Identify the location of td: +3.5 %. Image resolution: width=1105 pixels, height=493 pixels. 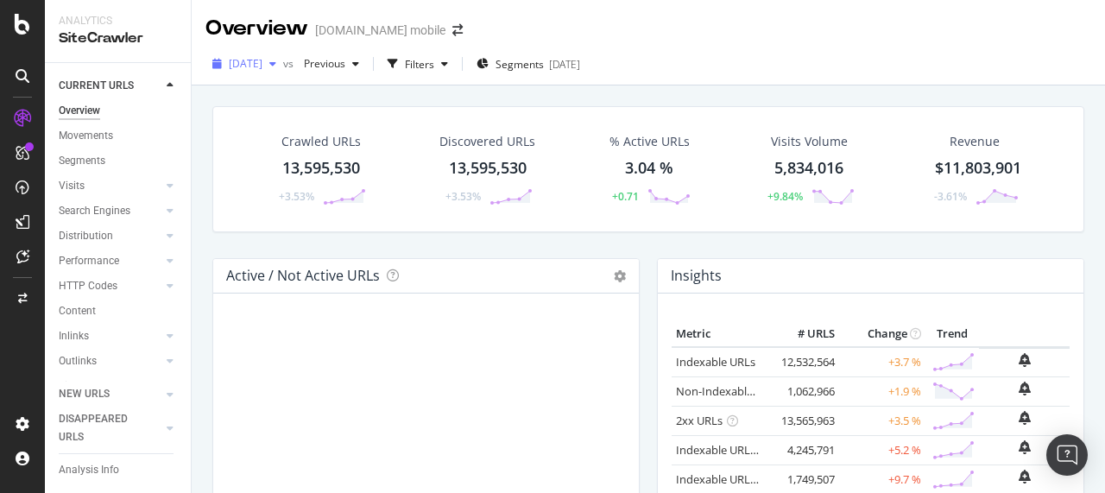
(883, 421).